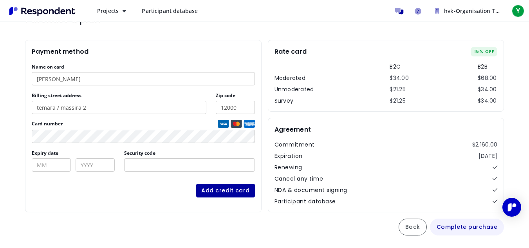 The height and width of the screenshot is (248, 529). I want to click on a: Message participants, so click(399, 11).